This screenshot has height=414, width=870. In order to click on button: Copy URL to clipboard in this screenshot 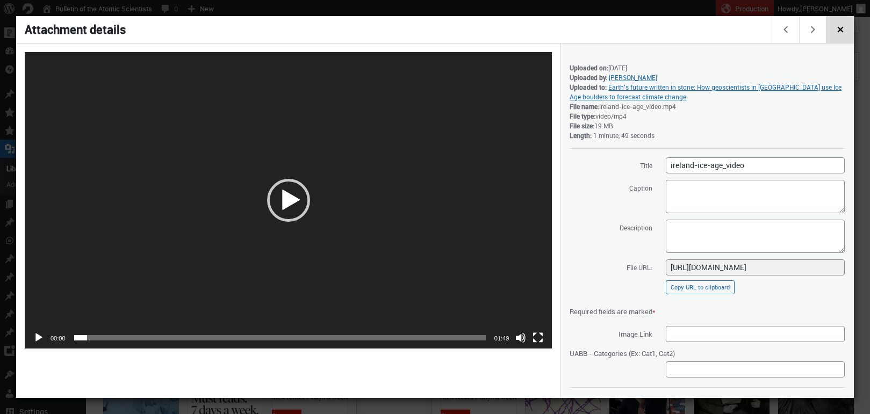, I will do `click(700, 288)`.